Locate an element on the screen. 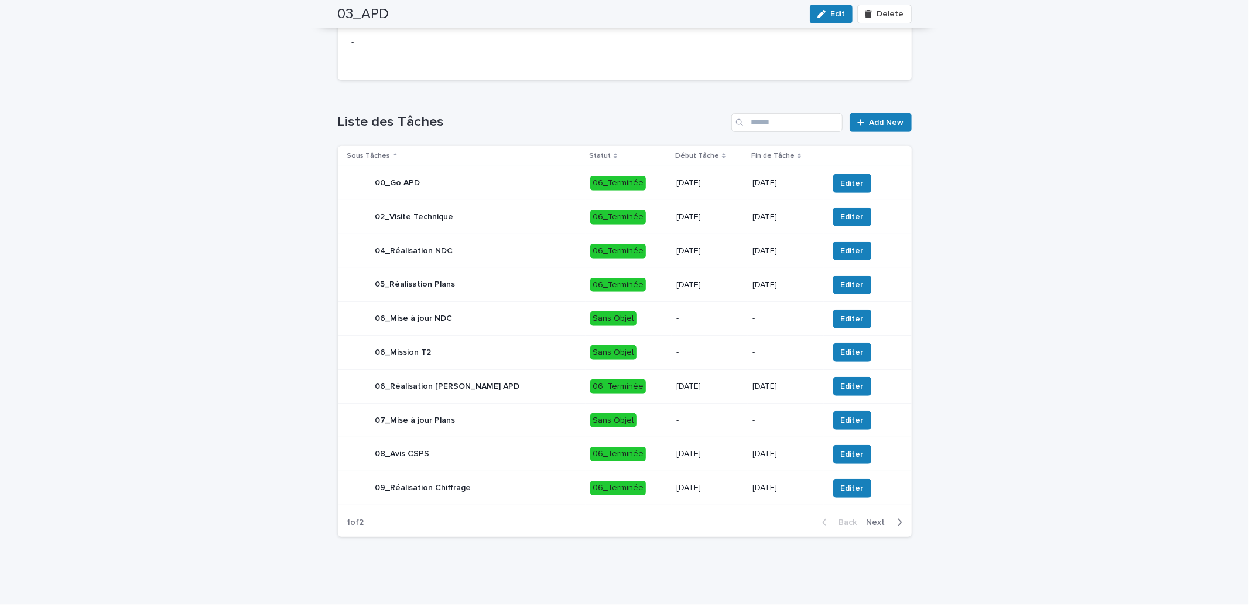 This screenshot has width=1249, height=605. p: 05_Réalisation Plans is located at coordinates (415, 284).